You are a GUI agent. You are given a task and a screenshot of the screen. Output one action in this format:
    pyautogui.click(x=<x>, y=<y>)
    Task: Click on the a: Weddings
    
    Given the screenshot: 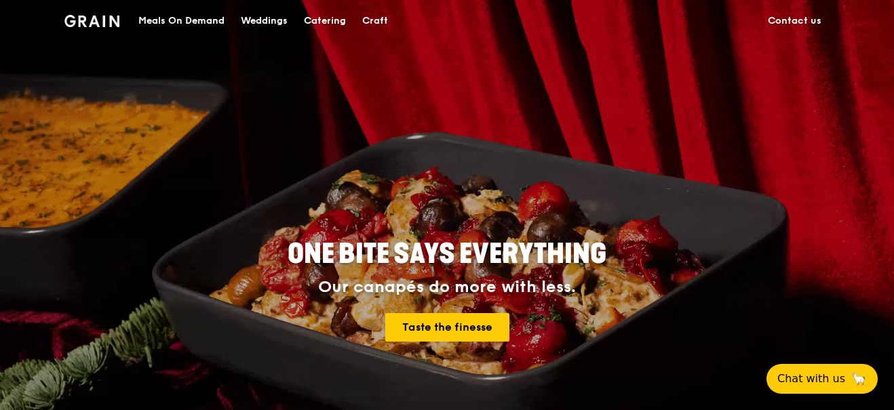 What is the action you would take?
    pyautogui.click(x=264, y=21)
    